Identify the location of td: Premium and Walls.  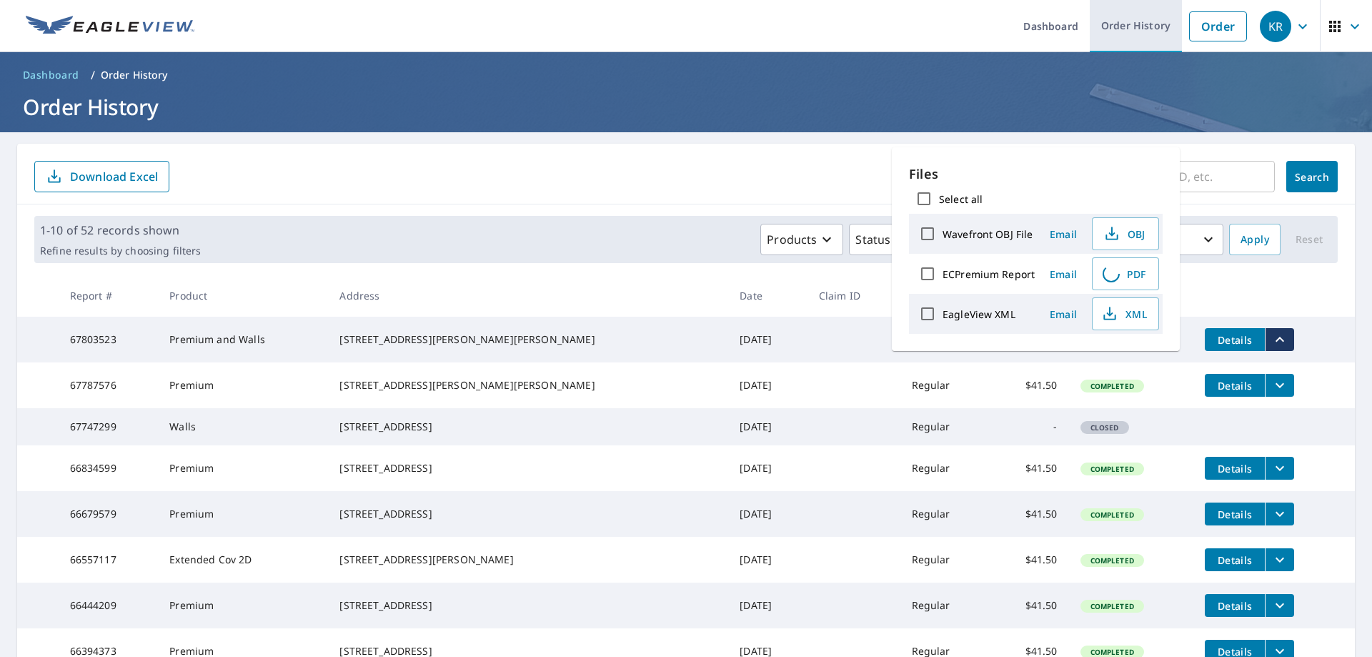
(243, 339).